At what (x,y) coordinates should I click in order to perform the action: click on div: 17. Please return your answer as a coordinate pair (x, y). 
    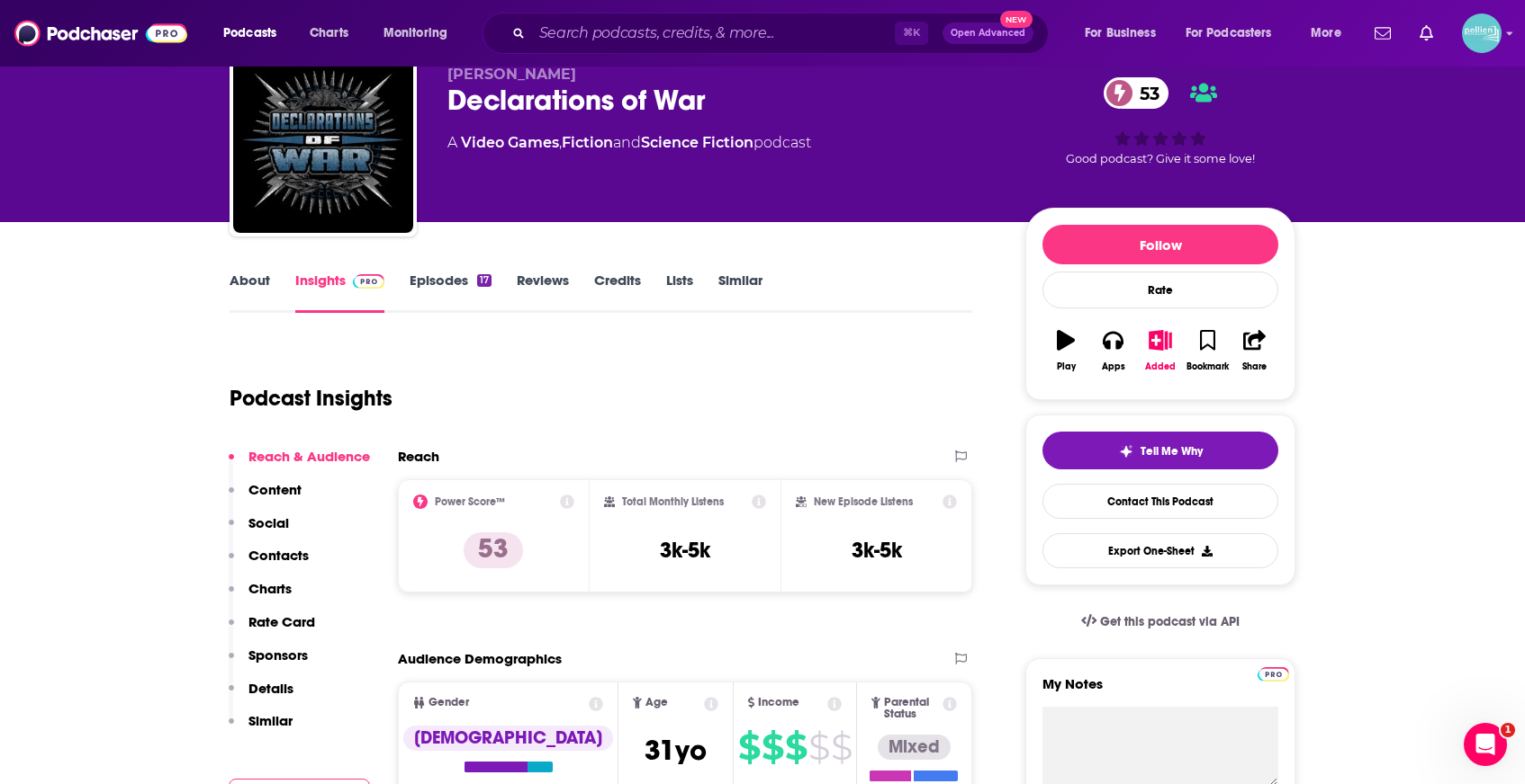
    Looking at the image, I should click on (485, 281).